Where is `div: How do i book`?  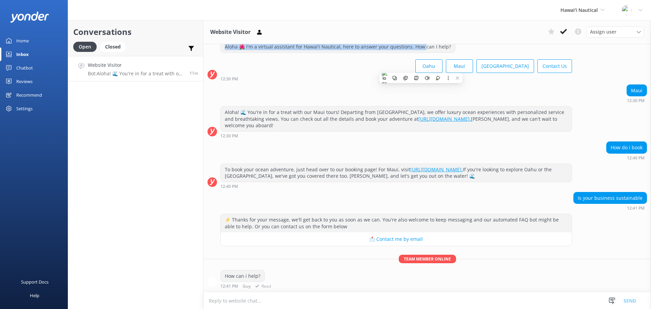 div: How do i book is located at coordinates (626, 147).